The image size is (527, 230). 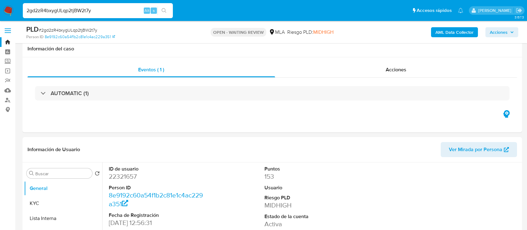 What do you see at coordinates (158, 169) in the screenshot?
I see `dt: ID de usuario` at bounding box center [158, 169].